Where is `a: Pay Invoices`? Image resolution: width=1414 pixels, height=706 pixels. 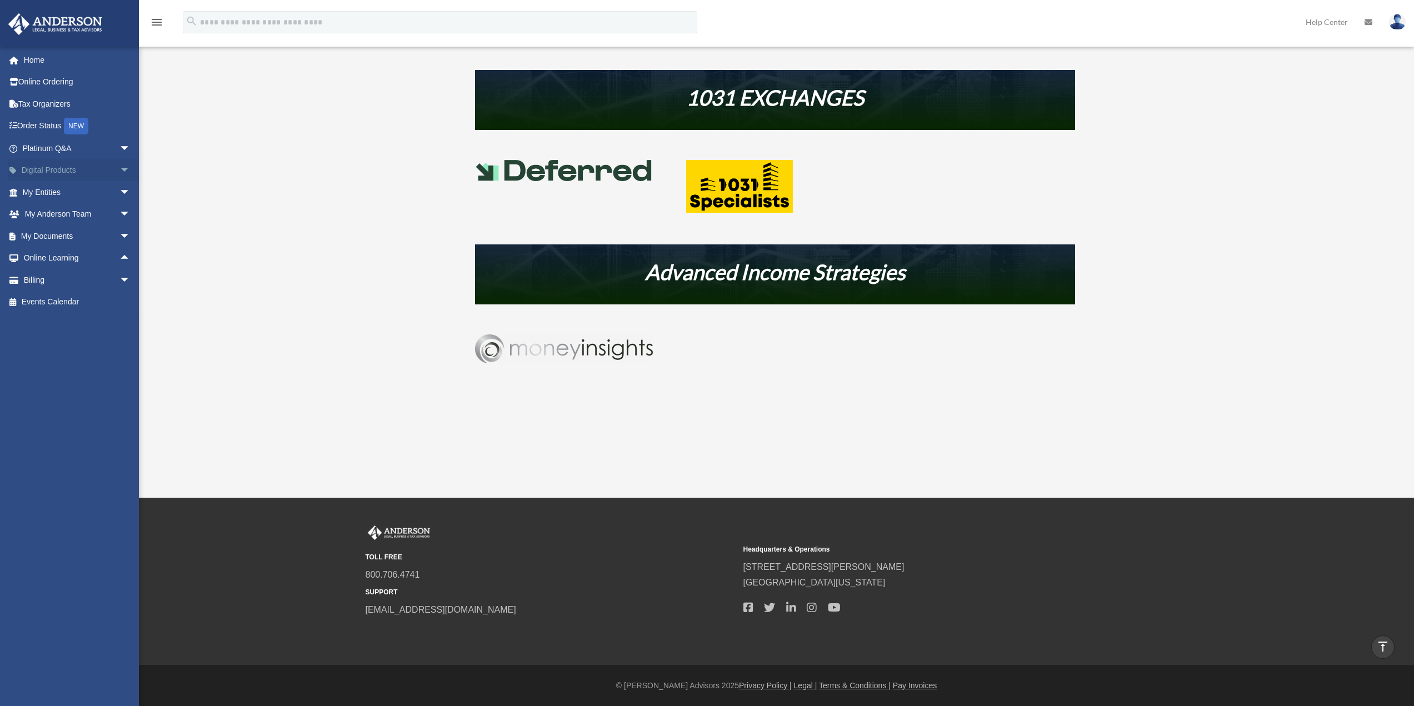 a: Pay Invoices is located at coordinates (914, 685).